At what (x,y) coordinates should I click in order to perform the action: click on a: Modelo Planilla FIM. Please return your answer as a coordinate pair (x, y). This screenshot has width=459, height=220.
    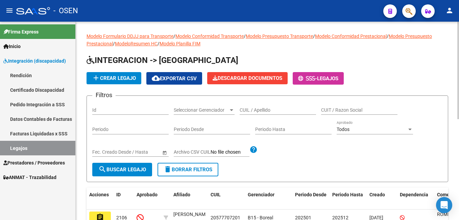
    Looking at the image, I should click on (180, 44).